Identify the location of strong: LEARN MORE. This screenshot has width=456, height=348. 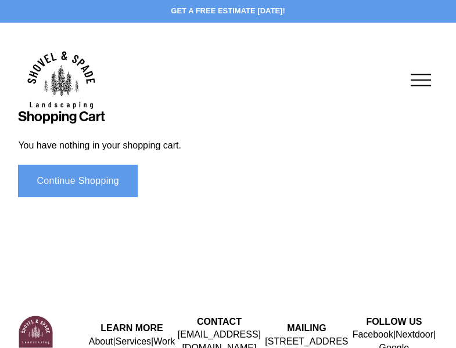
(132, 328).